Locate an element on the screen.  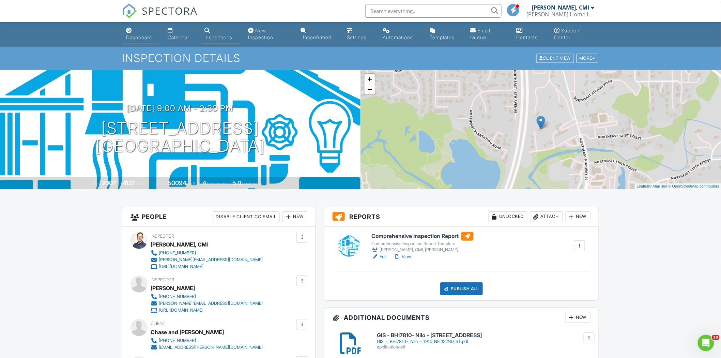
div: Bennett Home Inspections LLC is located at coordinates (560, 14).